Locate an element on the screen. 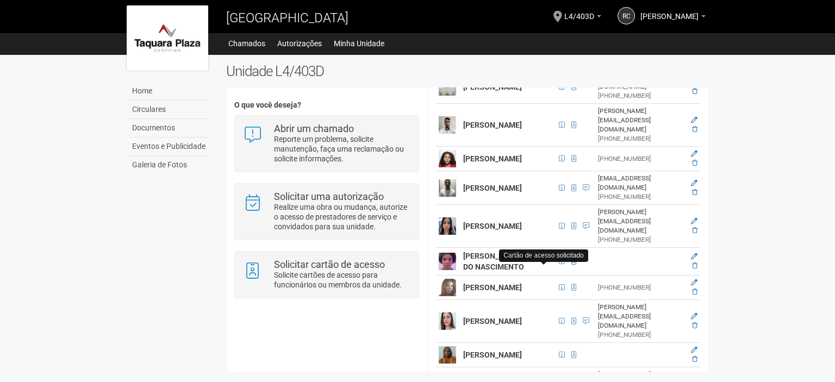 The width and height of the screenshot is (835, 382). a: Abrir um chamado Reporte um problema, solicite manutenção, faça uma reclamação ou solicite inform... is located at coordinates (326, 144).